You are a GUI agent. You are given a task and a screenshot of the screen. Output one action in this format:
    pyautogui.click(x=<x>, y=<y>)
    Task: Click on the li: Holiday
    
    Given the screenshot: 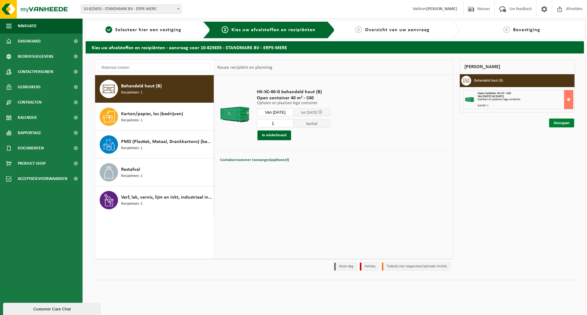 What is the action you would take?
    pyautogui.click(x=369, y=266)
    